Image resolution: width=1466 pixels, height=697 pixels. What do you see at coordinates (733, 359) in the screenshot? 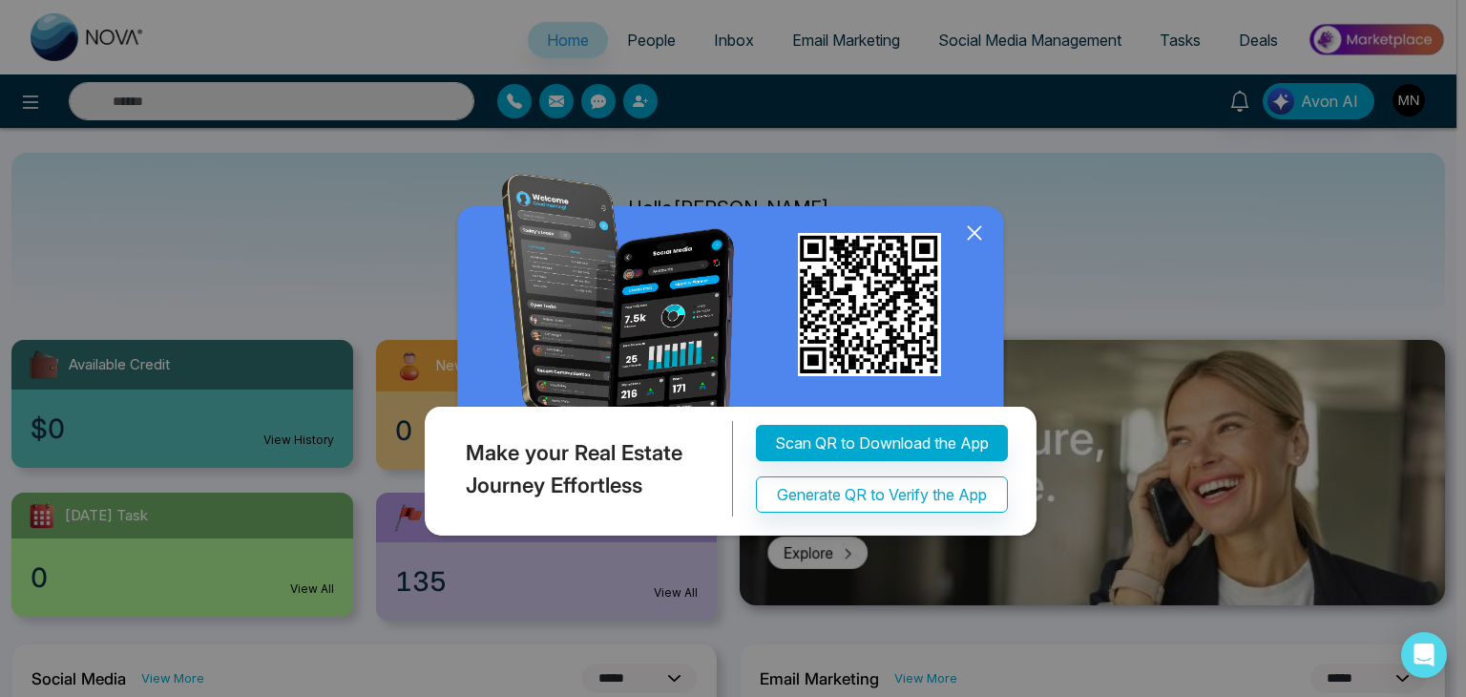
I see `img: QRModal` at bounding box center [733, 359].